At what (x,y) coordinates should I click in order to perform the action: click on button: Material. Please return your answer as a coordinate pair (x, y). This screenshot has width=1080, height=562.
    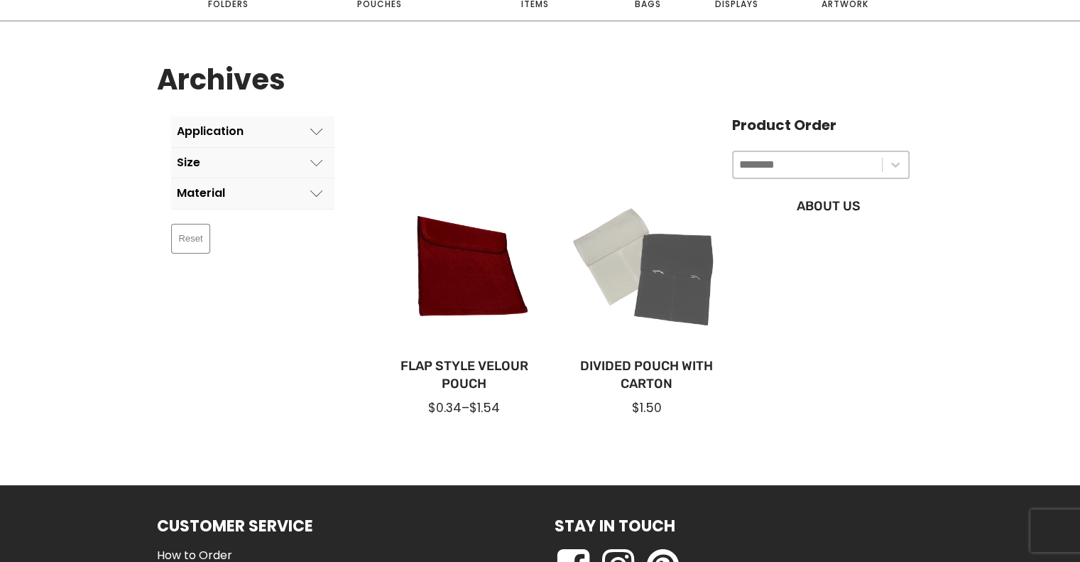
    Looking at the image, I should click on (253, 193).